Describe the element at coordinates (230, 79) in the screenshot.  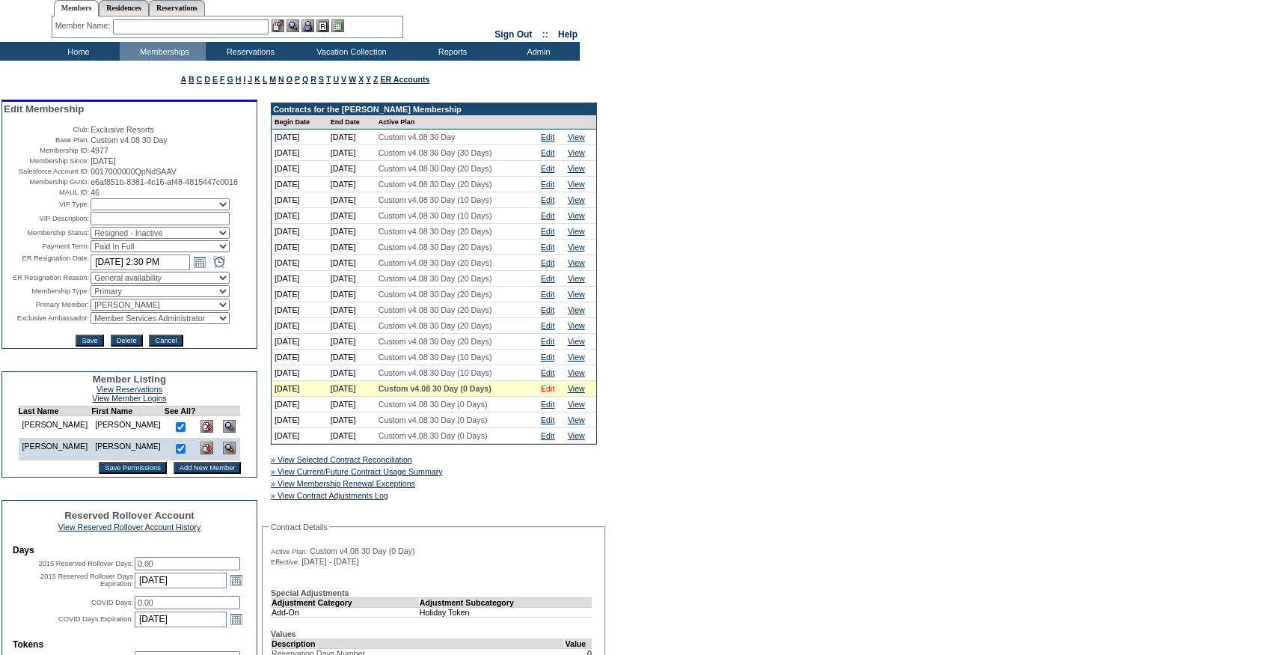
I see `a: G` at that location.